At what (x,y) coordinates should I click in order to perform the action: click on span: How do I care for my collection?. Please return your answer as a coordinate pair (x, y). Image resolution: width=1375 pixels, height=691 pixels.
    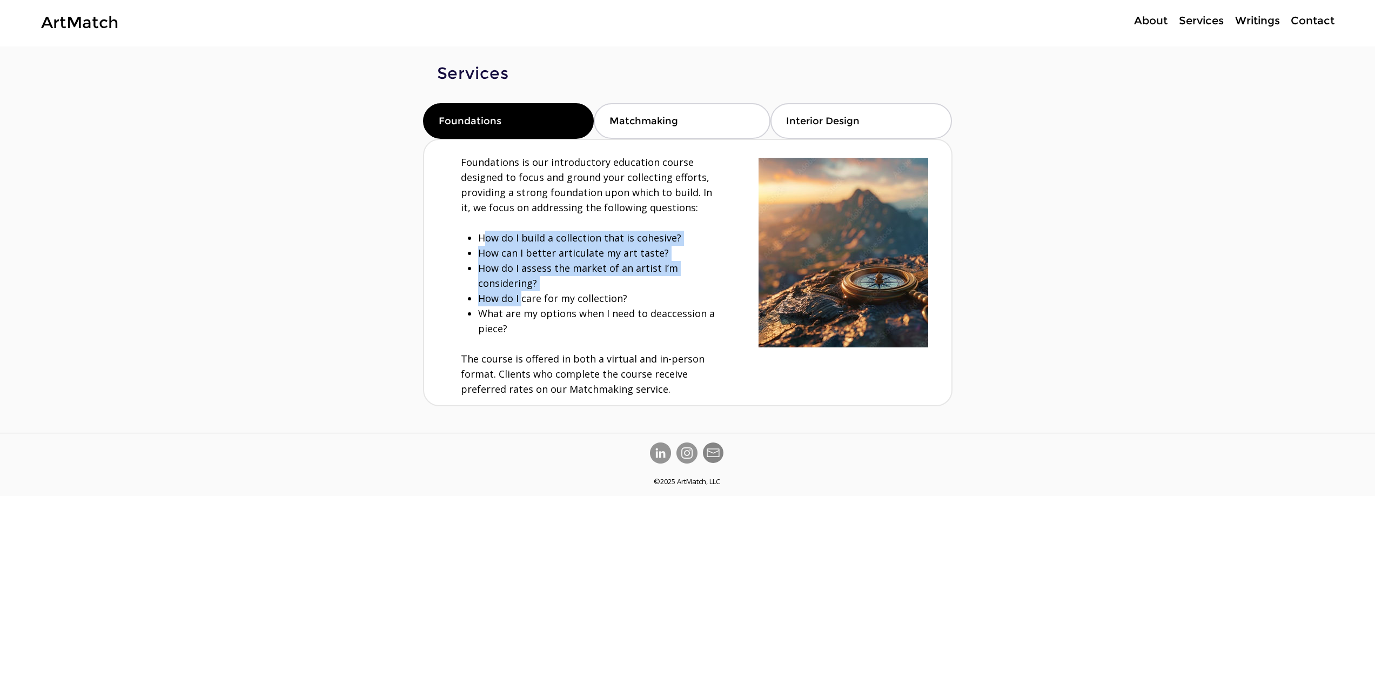
    Looking at the image, I should click on (553, 298).